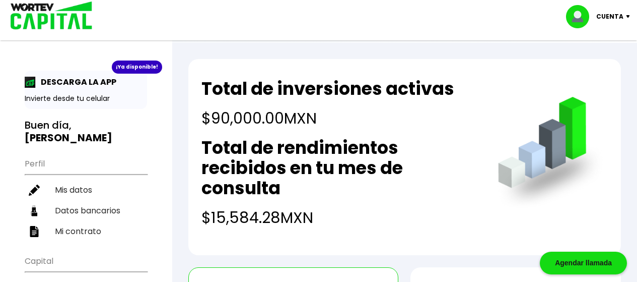 The width and height of the screenshot is (637, 282). I want to click on img: datos-icon.10cf9172.svg, so click(34, 211).